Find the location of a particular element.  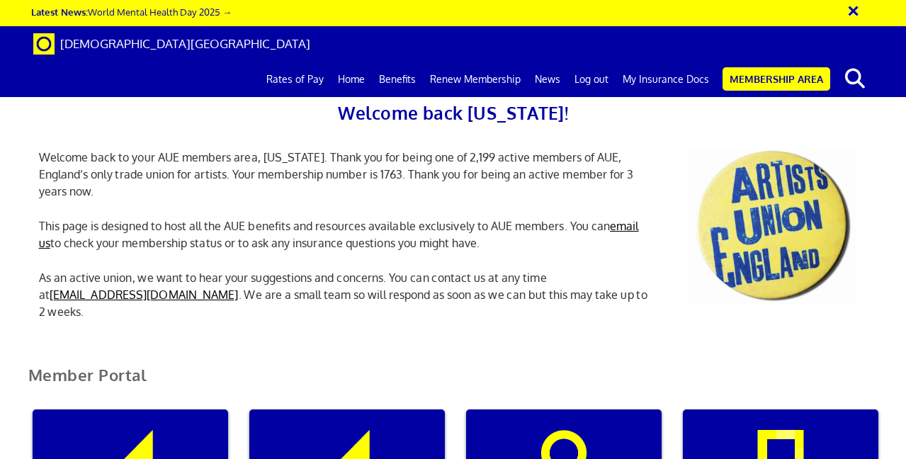

a: My Insurance Docs is located at coordinates (666, 79).